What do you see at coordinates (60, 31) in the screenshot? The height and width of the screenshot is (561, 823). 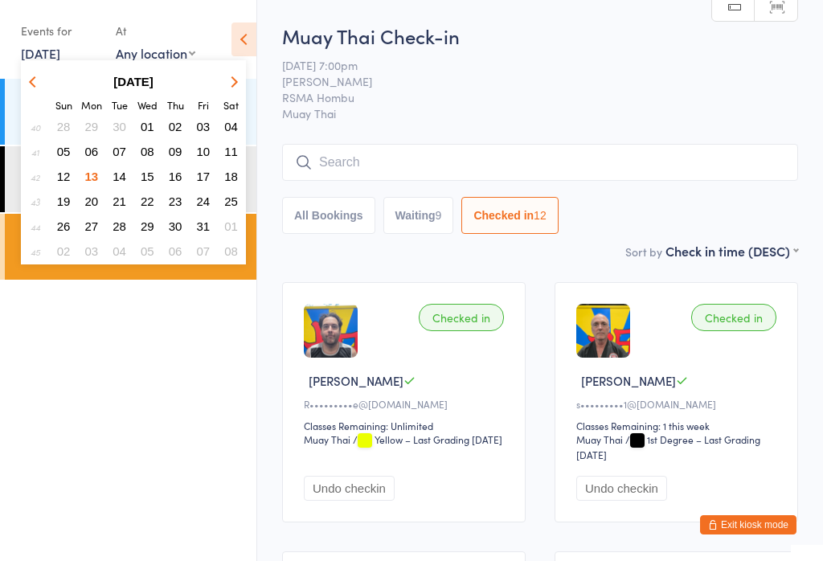 I see `div: Events for` at bounding box center [60, 31].